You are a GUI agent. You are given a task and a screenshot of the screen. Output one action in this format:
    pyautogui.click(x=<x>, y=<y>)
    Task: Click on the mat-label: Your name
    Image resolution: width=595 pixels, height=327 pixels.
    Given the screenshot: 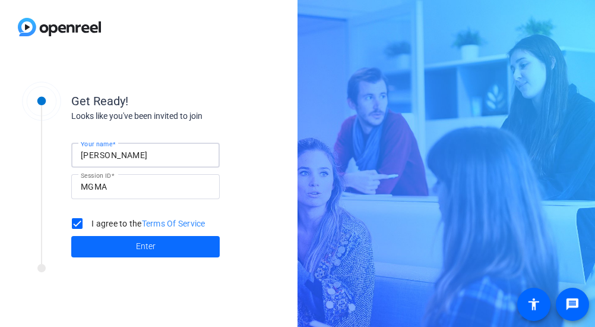 What is the action you would take?
    pyautogui.click(x=96, y=144)
    